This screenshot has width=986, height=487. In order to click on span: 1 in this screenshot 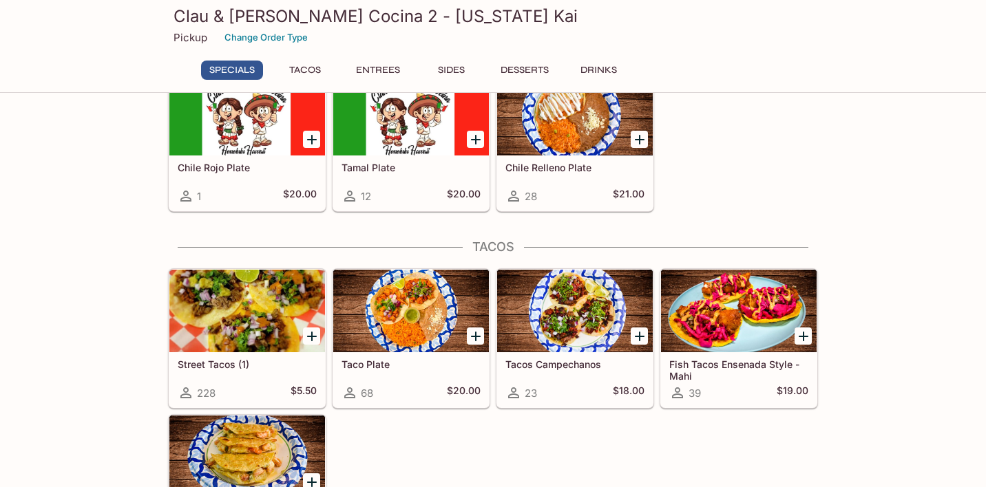, I will do `click(199, 196)`.